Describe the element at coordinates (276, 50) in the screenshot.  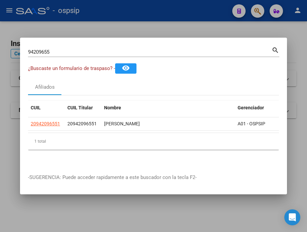
I see `mat-icon: search` at that location.